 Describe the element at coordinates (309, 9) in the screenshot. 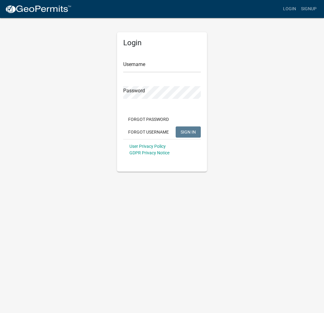

I see `a: Signup` at that location.